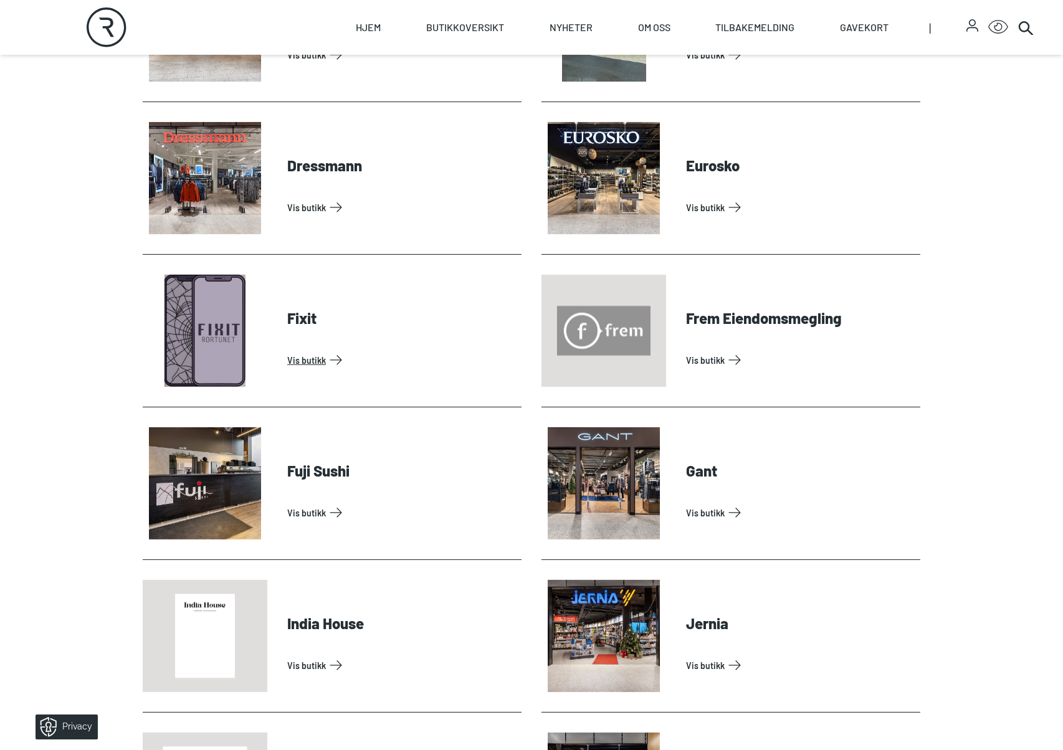 Image resolution: width=1063 pixels, height=750 pixels. What do you see at coordinates (402, 55) in the screenshot?
I see `a: Vis Butikk: Boots Apotek` at bounding box center [402, 55].